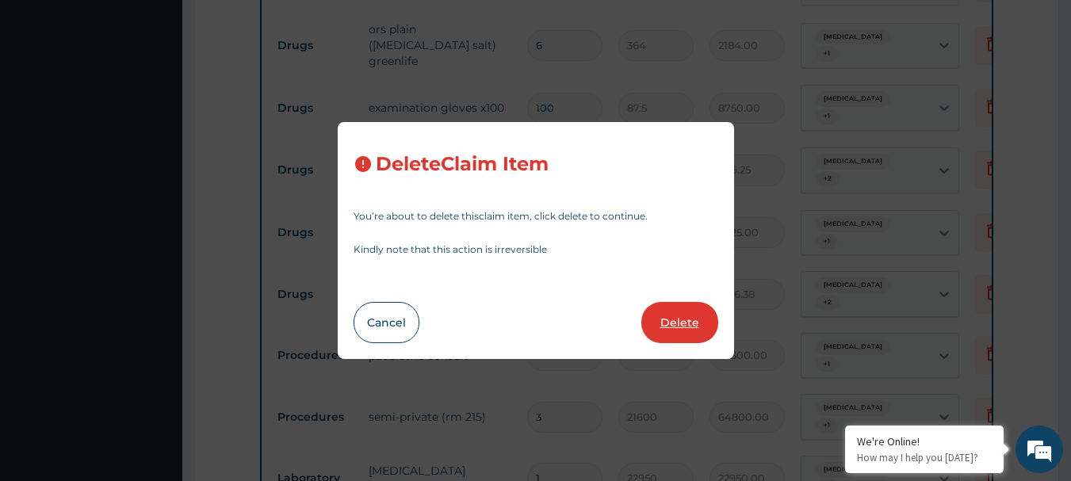  I want to click on p: Kindly note that this action is irreversible, so click(536, 250).